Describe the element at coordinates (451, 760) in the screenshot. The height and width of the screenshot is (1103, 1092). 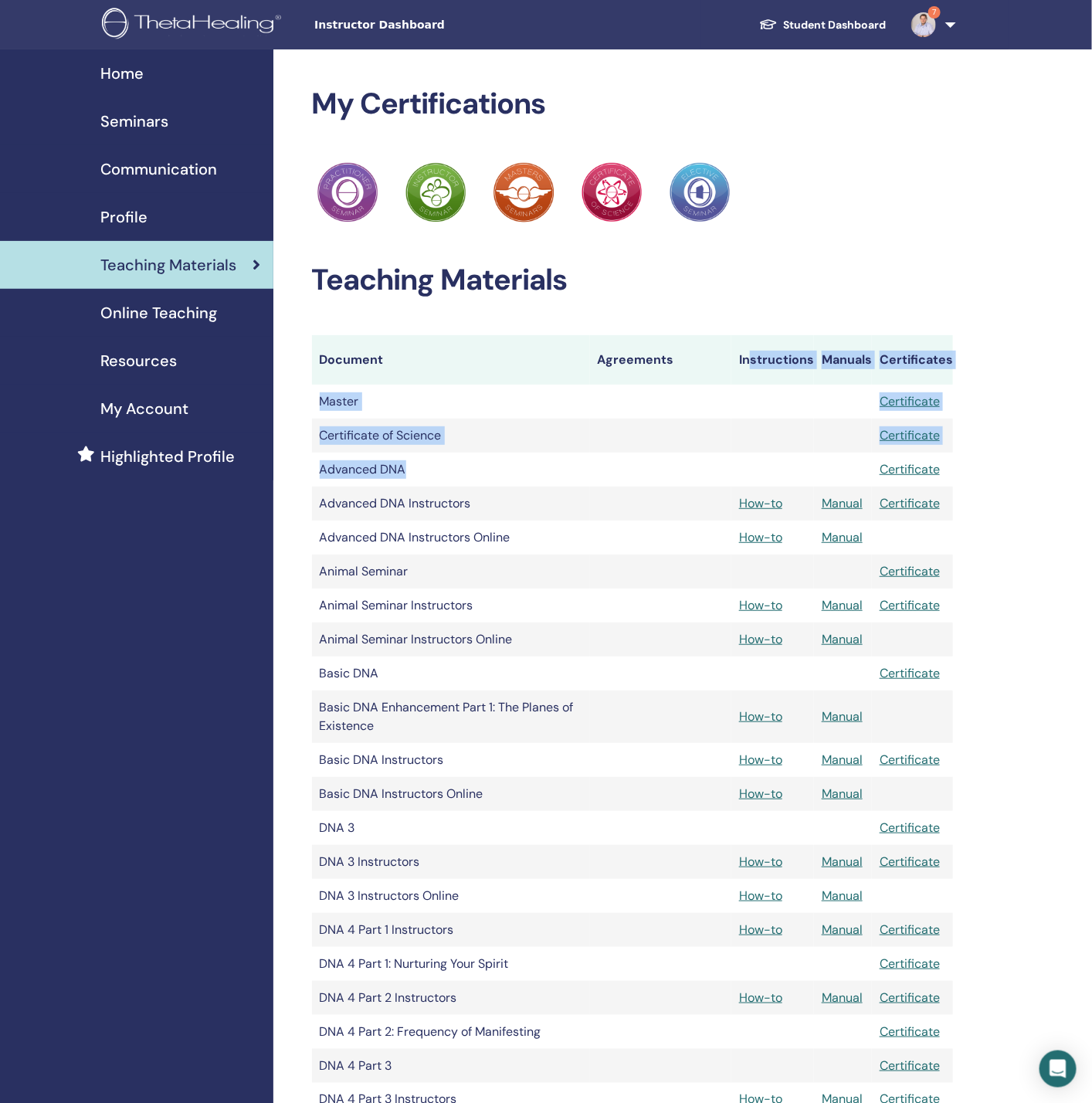
I see `td: Basic DNA Instructors` at that location.